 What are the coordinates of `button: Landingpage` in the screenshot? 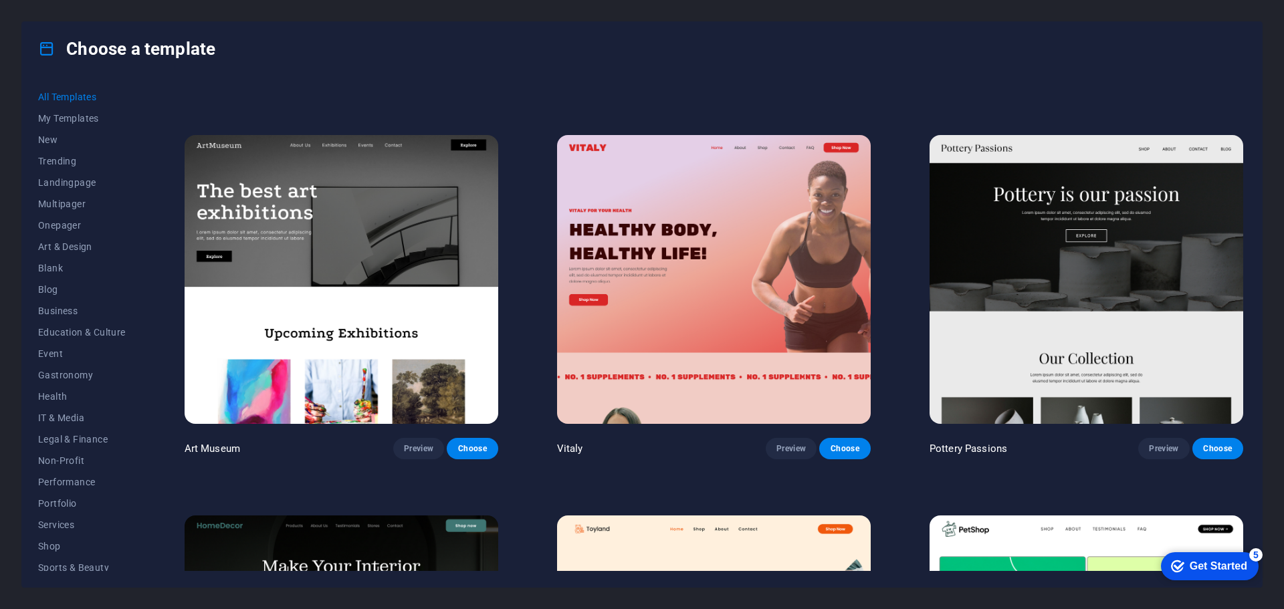 It's located at (82, 183).